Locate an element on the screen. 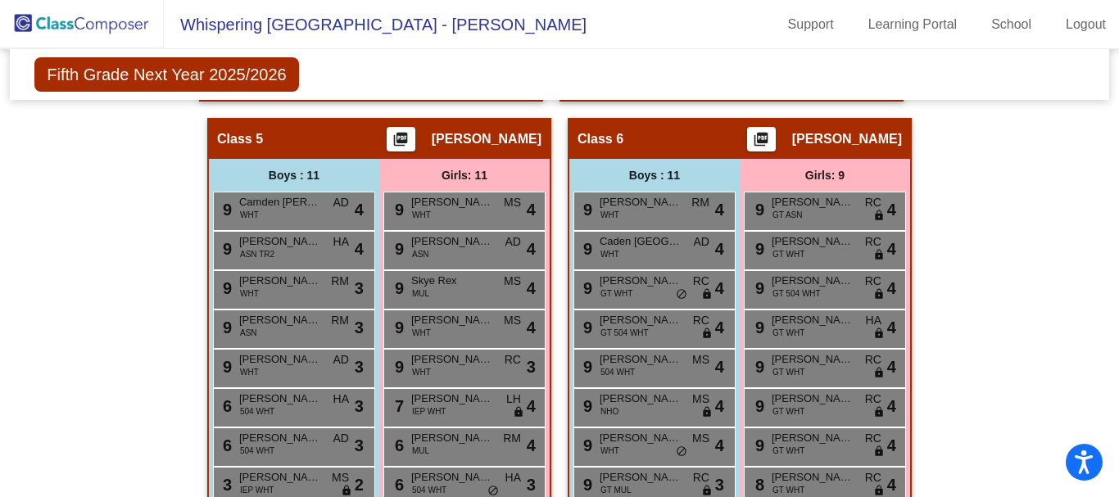 This screenshot has height=497, width=1119. span: AD is located at coordinates (341, 202).